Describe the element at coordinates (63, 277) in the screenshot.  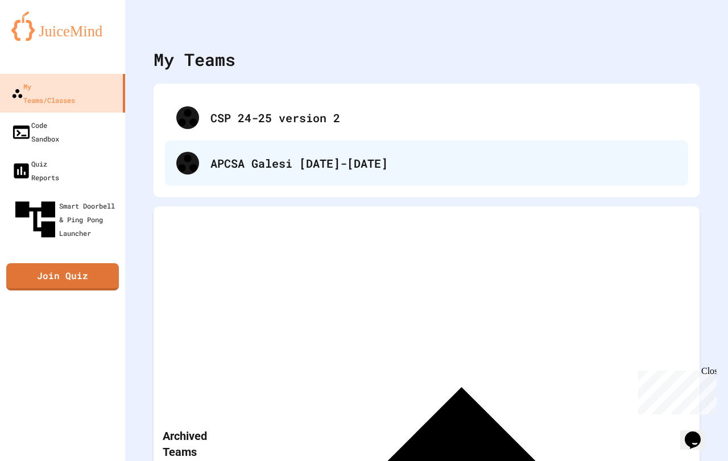
I see `a: Join Quiz` at that location.